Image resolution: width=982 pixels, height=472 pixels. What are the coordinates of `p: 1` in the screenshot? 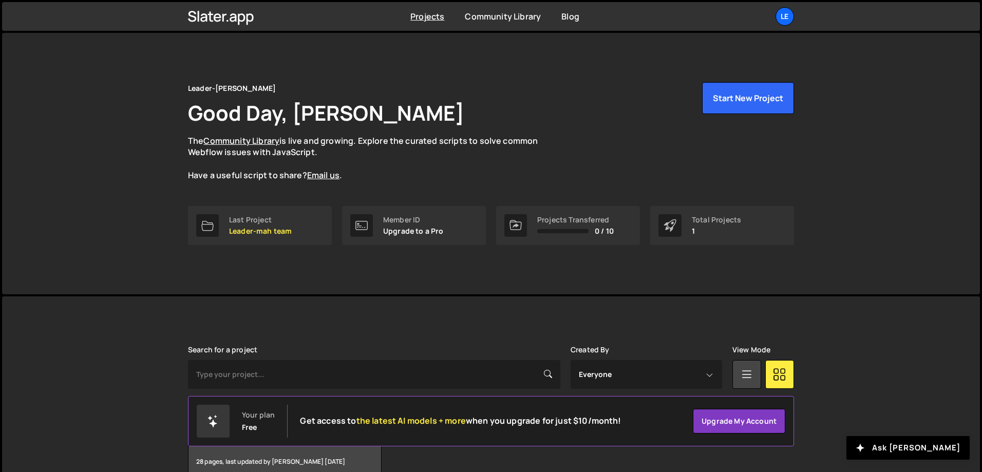 It's located at (717, 231).